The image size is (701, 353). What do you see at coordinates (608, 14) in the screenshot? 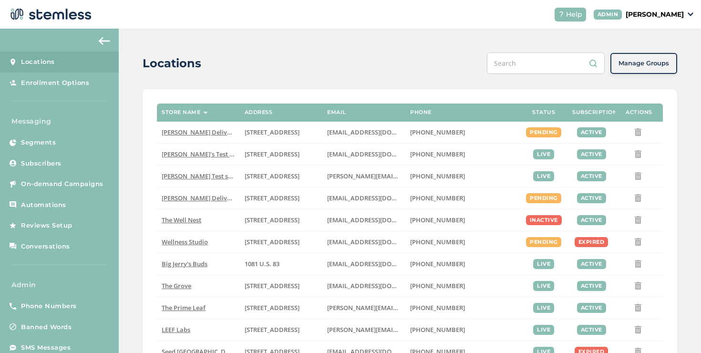
I see `div: ADMIN` at bounding box center [608, 14].